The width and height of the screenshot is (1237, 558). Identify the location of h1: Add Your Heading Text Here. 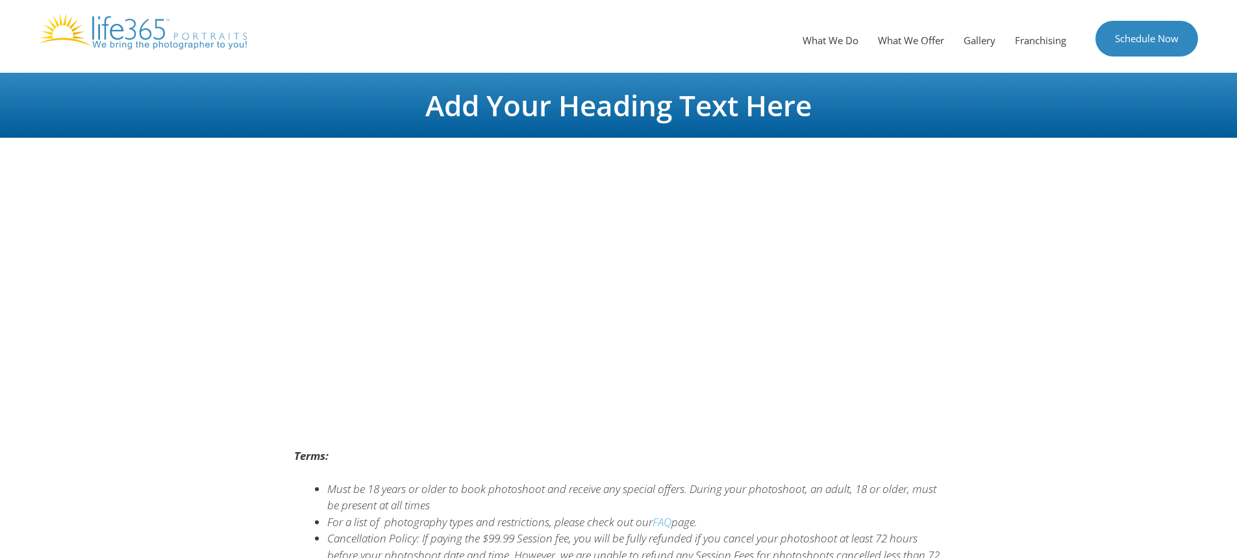
(619, 105).